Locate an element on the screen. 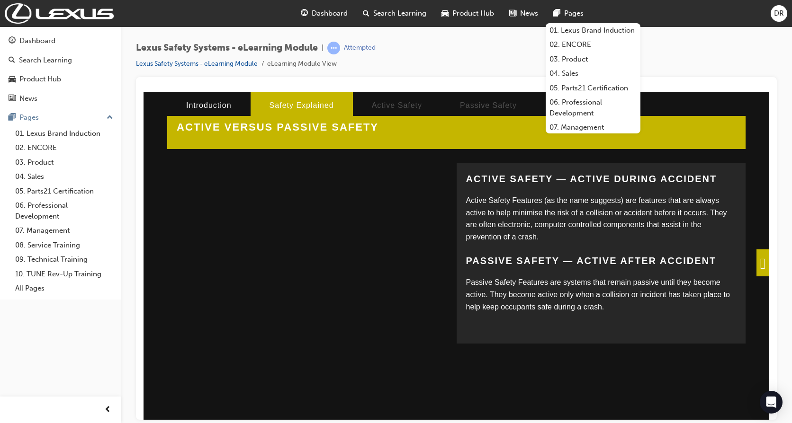 Image resolution: width=792 pixels, height=423 pixels. a: Search Learning is located at coordinates (60, 60).